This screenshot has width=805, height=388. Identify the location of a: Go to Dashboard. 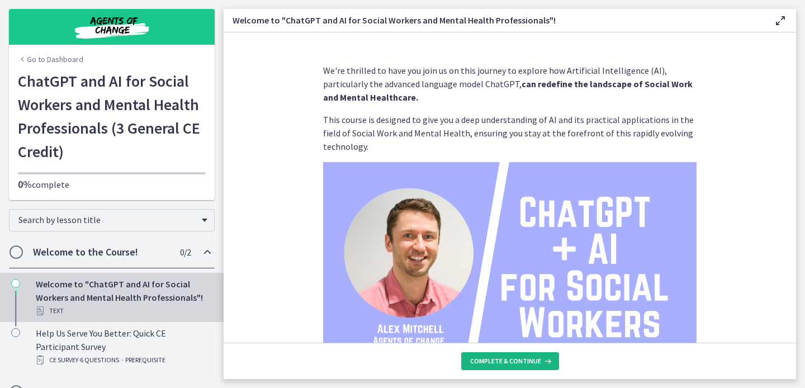
(50, 59).